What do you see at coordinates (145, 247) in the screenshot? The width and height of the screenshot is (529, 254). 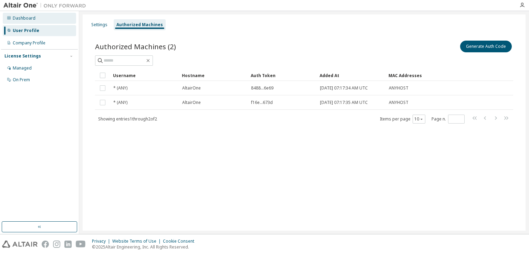 I see `p: © 2025 Altair Engineering, Inc. All Rights Reserved.` at bounding box center [145, 247].